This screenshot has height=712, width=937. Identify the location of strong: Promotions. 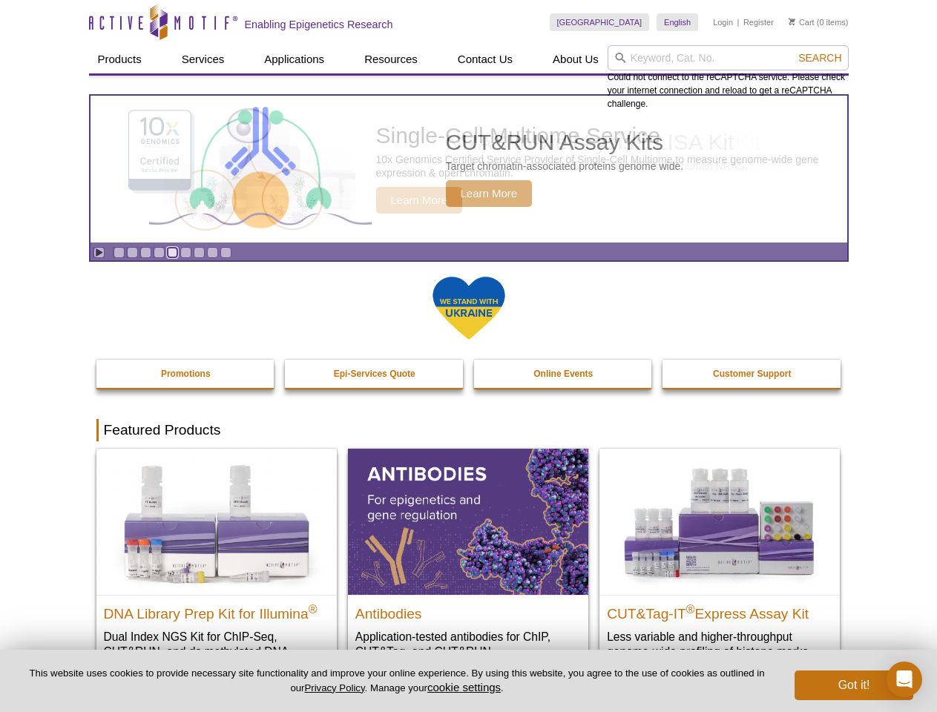
(186, 374).